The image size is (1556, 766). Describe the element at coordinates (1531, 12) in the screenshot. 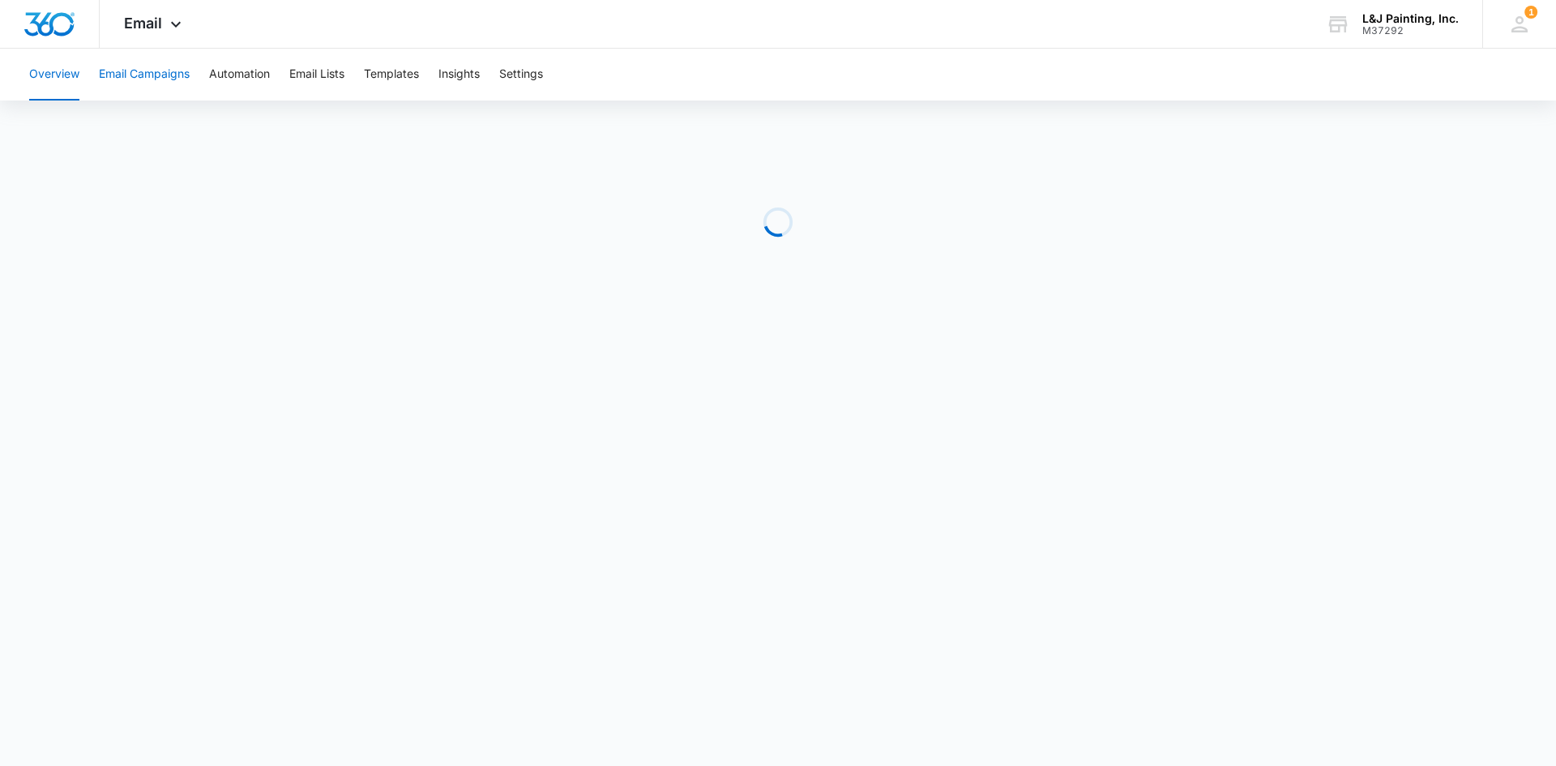

I see `div: notifications count` at that location.